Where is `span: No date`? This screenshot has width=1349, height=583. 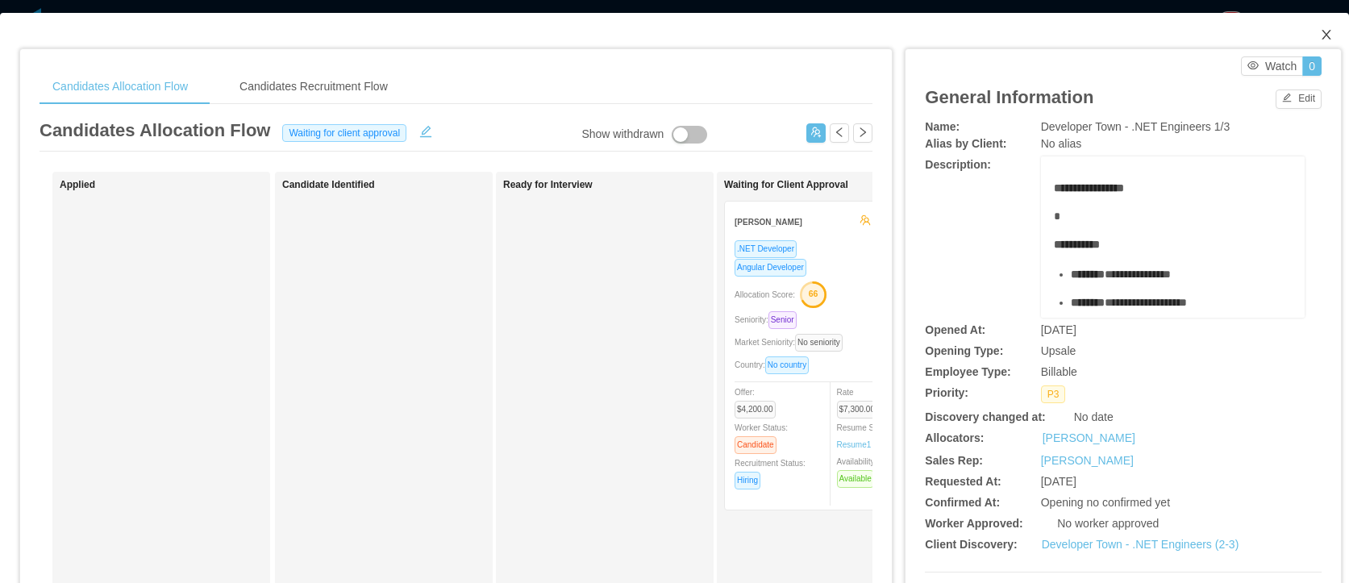
span: No date is located at coordinates (1094, 417).